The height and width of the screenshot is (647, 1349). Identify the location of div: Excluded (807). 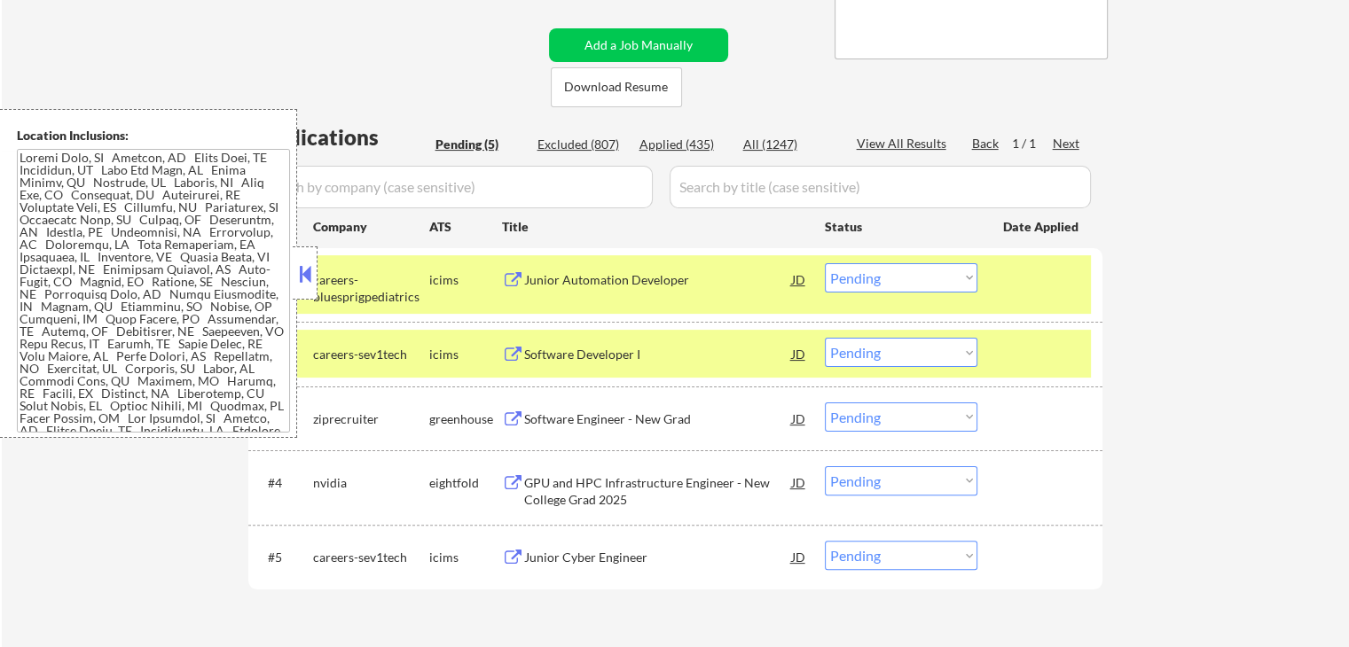
(582, 145).